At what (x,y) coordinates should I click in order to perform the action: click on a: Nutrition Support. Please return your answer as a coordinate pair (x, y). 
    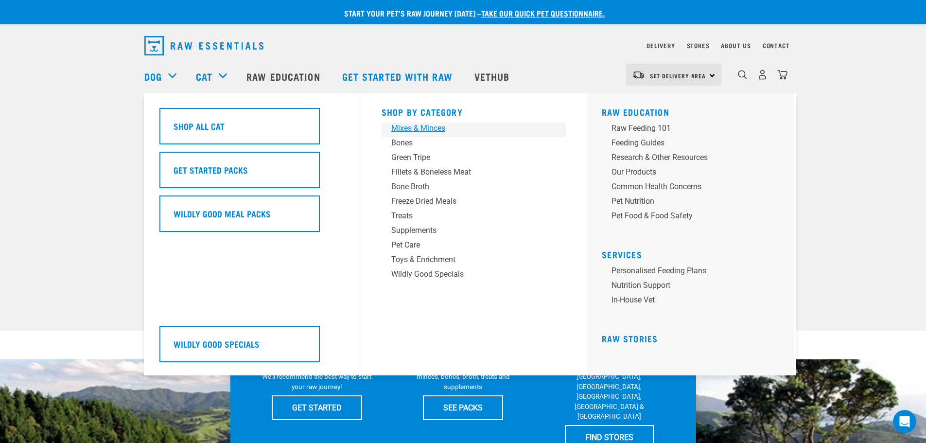
    Looking at the image, I should click on (694, 287).